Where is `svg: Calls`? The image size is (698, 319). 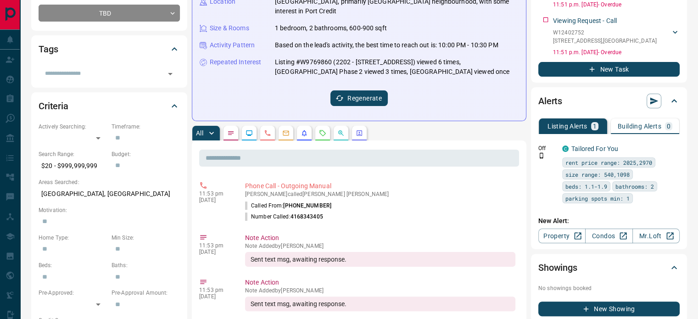
svg: Calls is located at coordinates (268, 133).